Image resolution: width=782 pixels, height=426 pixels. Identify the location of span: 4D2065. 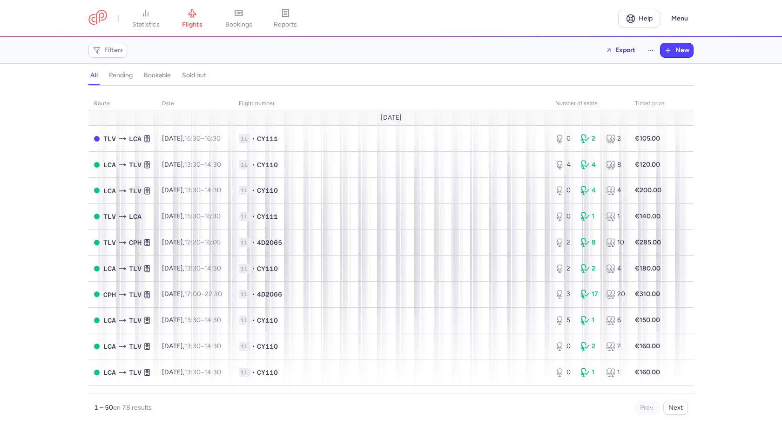
(269, 242).